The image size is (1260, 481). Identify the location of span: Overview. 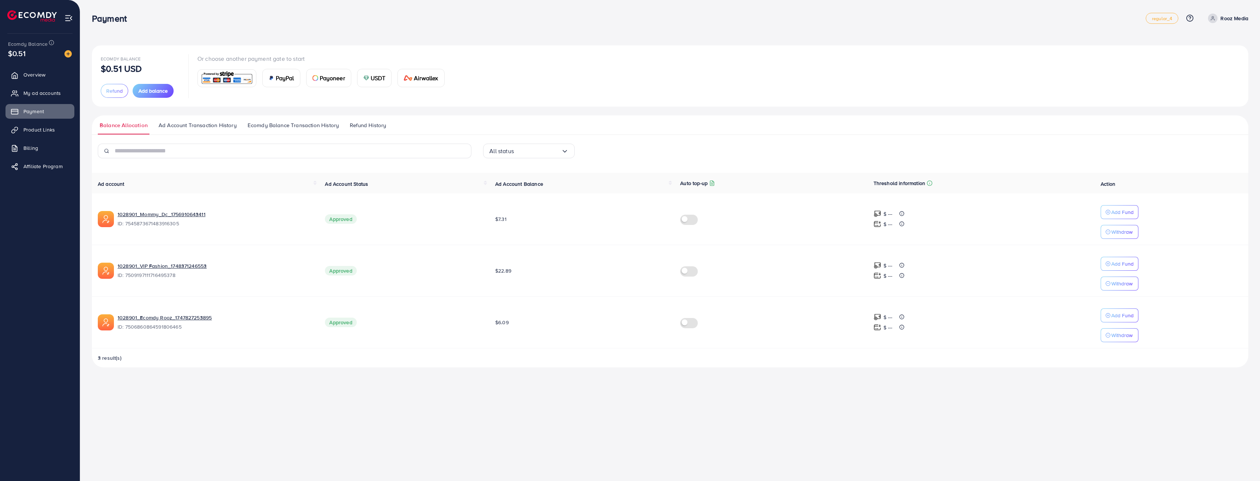
(34, 75).